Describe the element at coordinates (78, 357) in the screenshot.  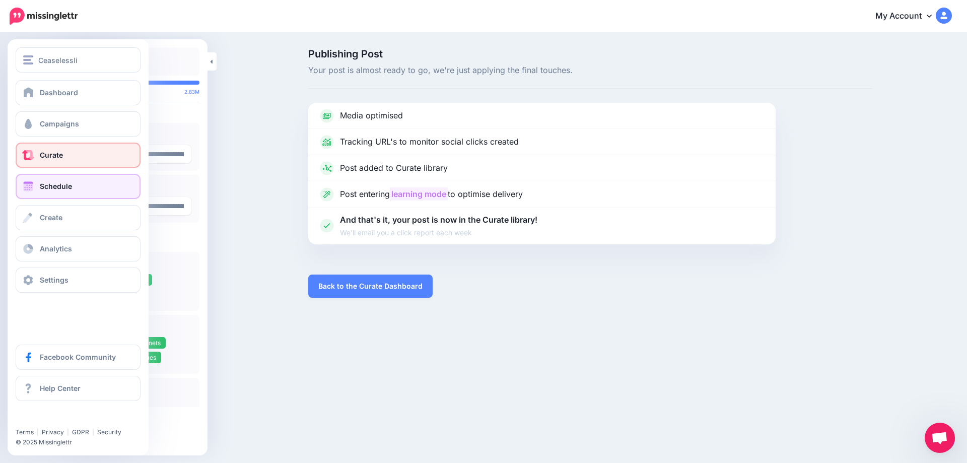
I see `a: Facebook Community` at that location.